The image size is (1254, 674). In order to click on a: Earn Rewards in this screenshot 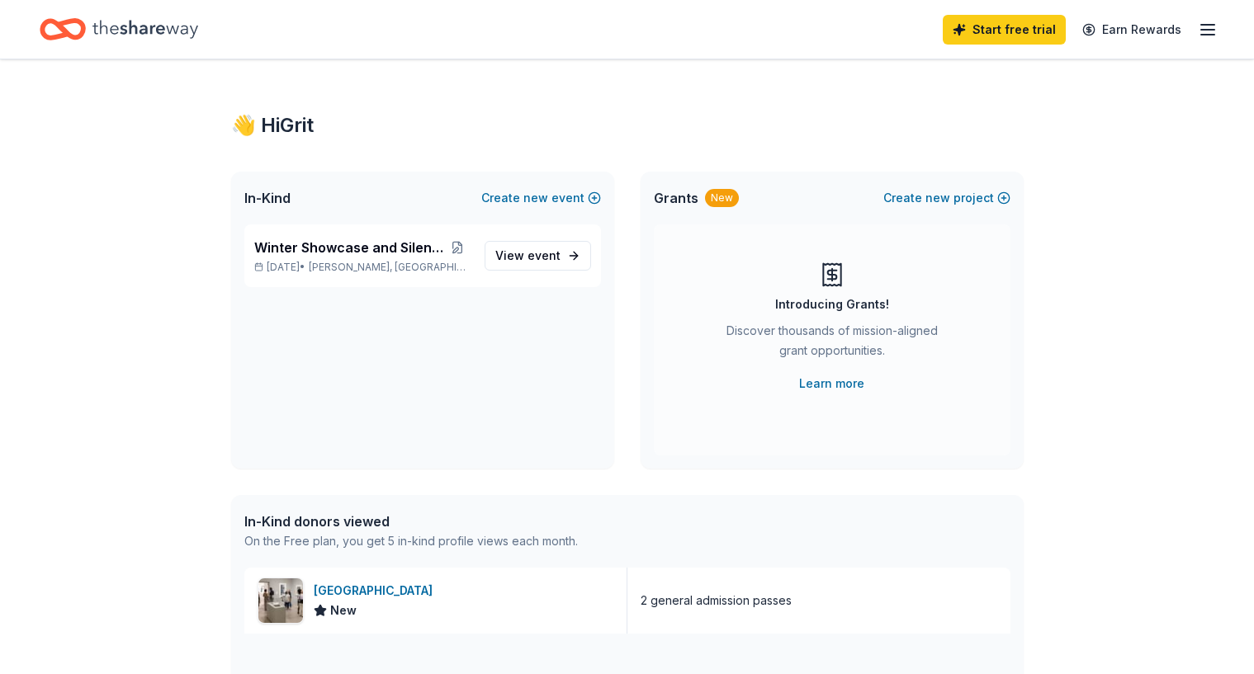, I will do `click(1132, 30)`.